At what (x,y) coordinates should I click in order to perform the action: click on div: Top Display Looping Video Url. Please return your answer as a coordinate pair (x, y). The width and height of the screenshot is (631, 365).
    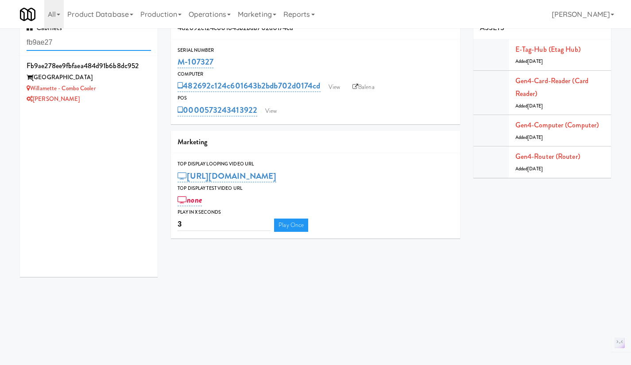
    Looking at the image, I should click on (315, 164).